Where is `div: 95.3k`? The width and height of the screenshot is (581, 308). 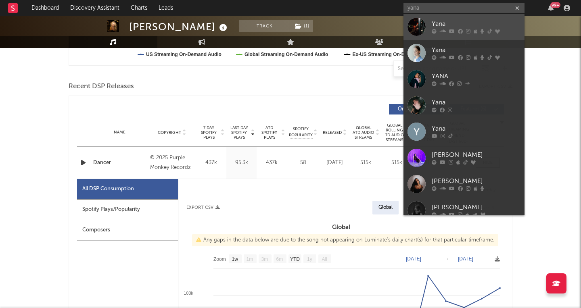
div: 95.3k is located at coordinates (241, 163).